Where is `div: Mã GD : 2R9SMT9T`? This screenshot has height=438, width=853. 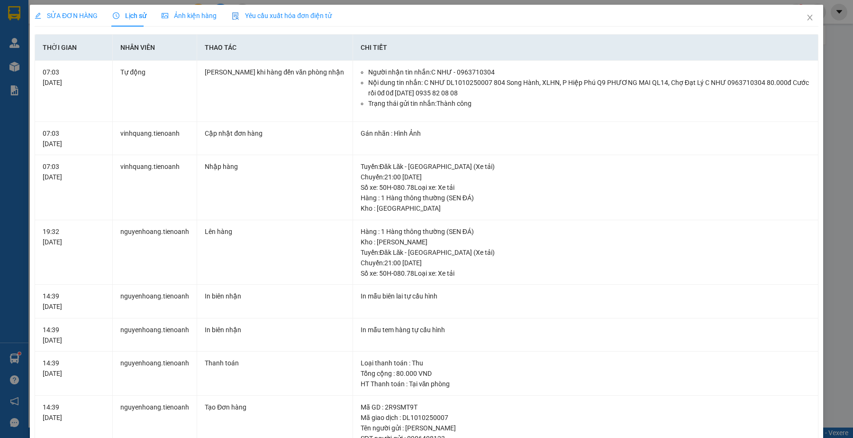
div: Mã GD : 2R9SMT9T is located at coordinates (586, 407).